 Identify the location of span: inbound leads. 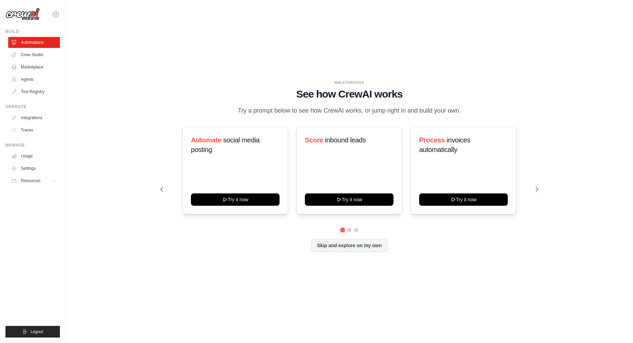
(345, 140).